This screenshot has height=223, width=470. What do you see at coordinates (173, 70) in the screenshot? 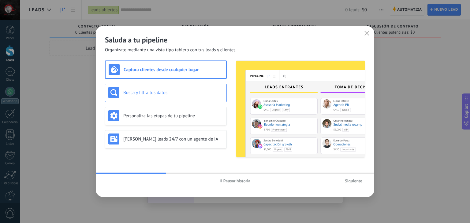
I see `h3: Captura clientes desde cualquier lugar` at bounding box center [173, 70].